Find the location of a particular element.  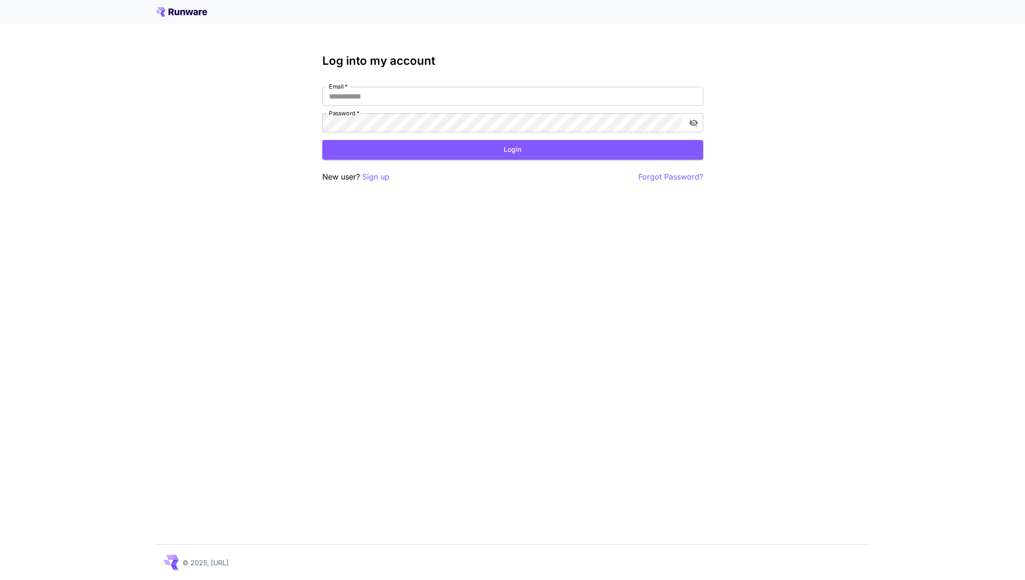

label: Password is located at coordinates (344, 113).